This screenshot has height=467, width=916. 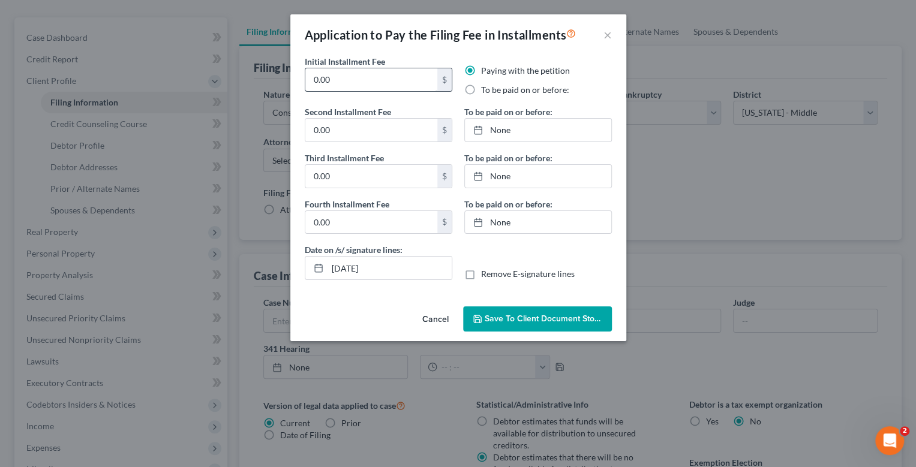 What do you see at coordinates (548, 319) in the screenshot?
I see `span: Save to Client Document Storage` at bounding box center [548, 319].